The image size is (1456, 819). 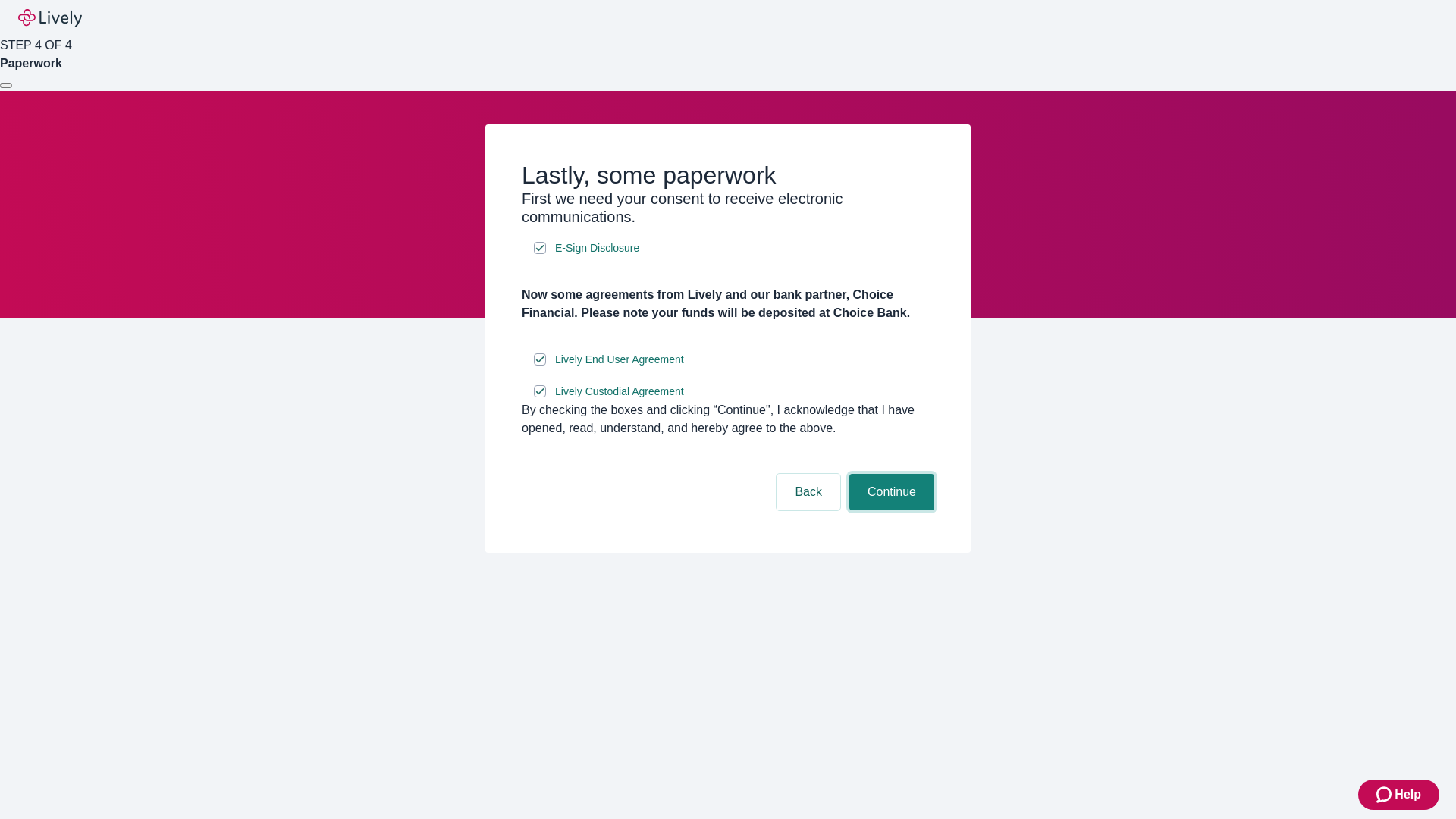 What do you see at coordinates (1398, 795) in the screenshot?
I see `button: Zendesk support iconHelp` at bounding box center [1398, 795].